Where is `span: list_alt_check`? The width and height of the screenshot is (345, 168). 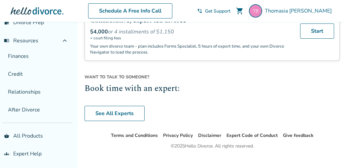 span: list_alt_check is located at coordinates (7, 22).